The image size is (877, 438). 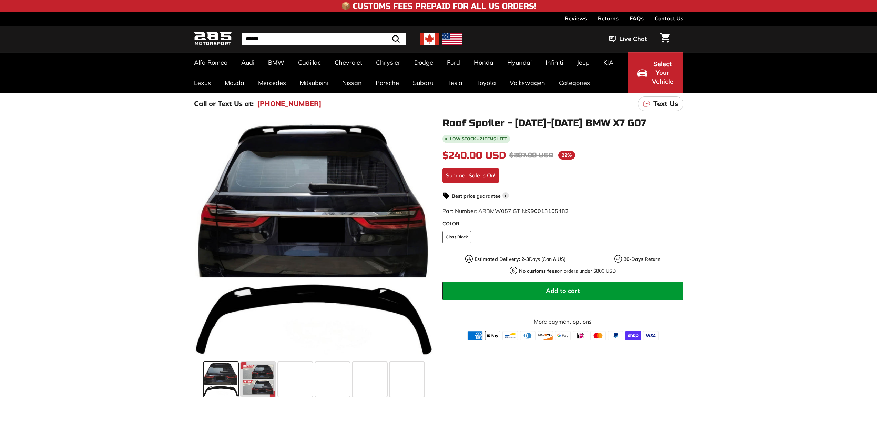 What do you see at coordinates (455, 83) in the screenshot?
I see `a: Tesla` at bounding box center [455, 83].